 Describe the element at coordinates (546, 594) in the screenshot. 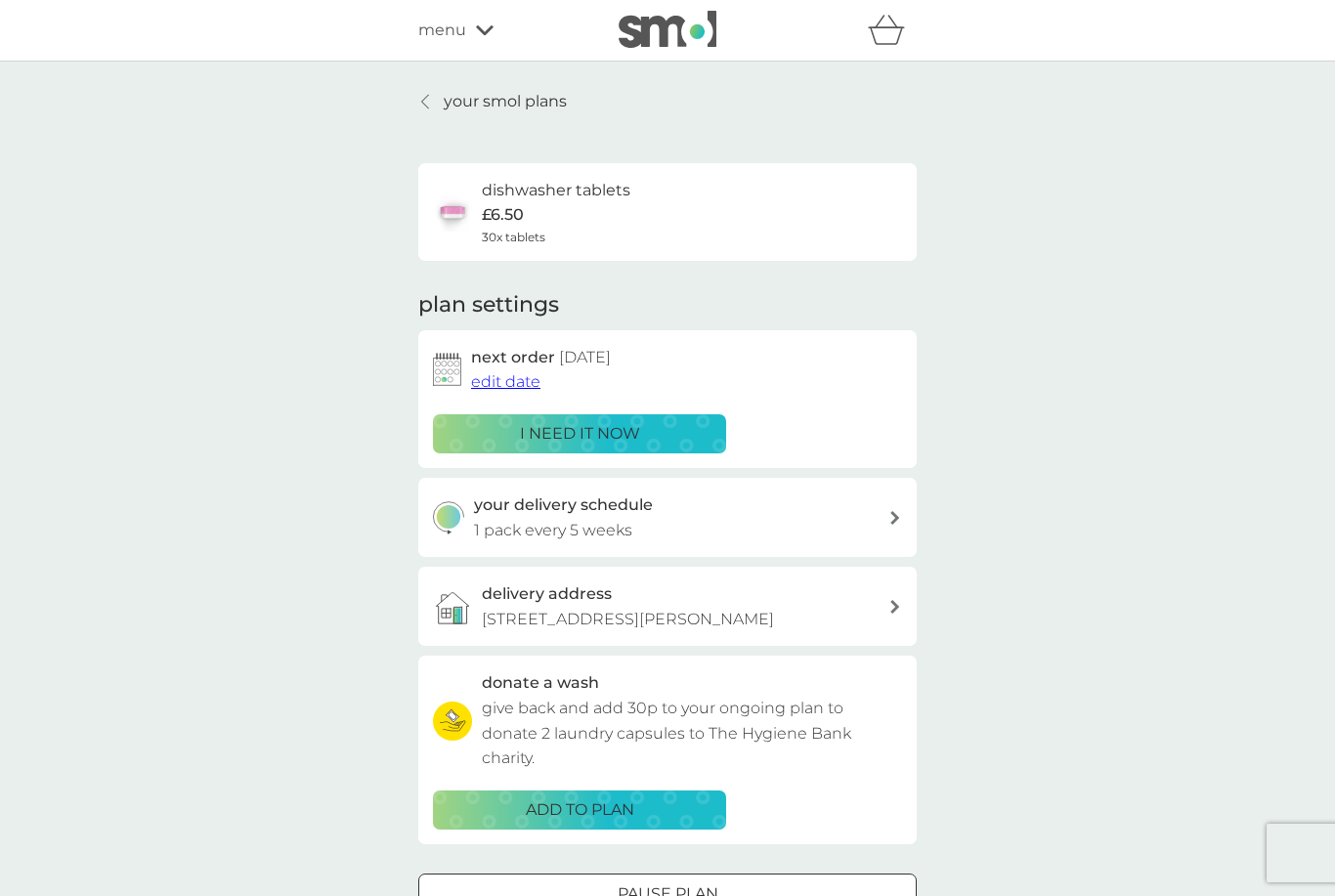

I see `h3: delivery address` at that location.